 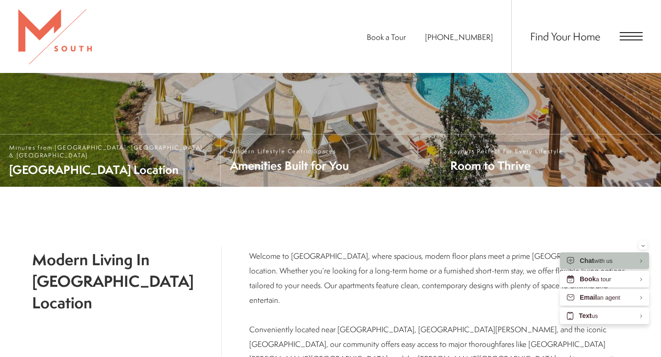 I want to click on button: Open Menu, so click(x=631, y=36).